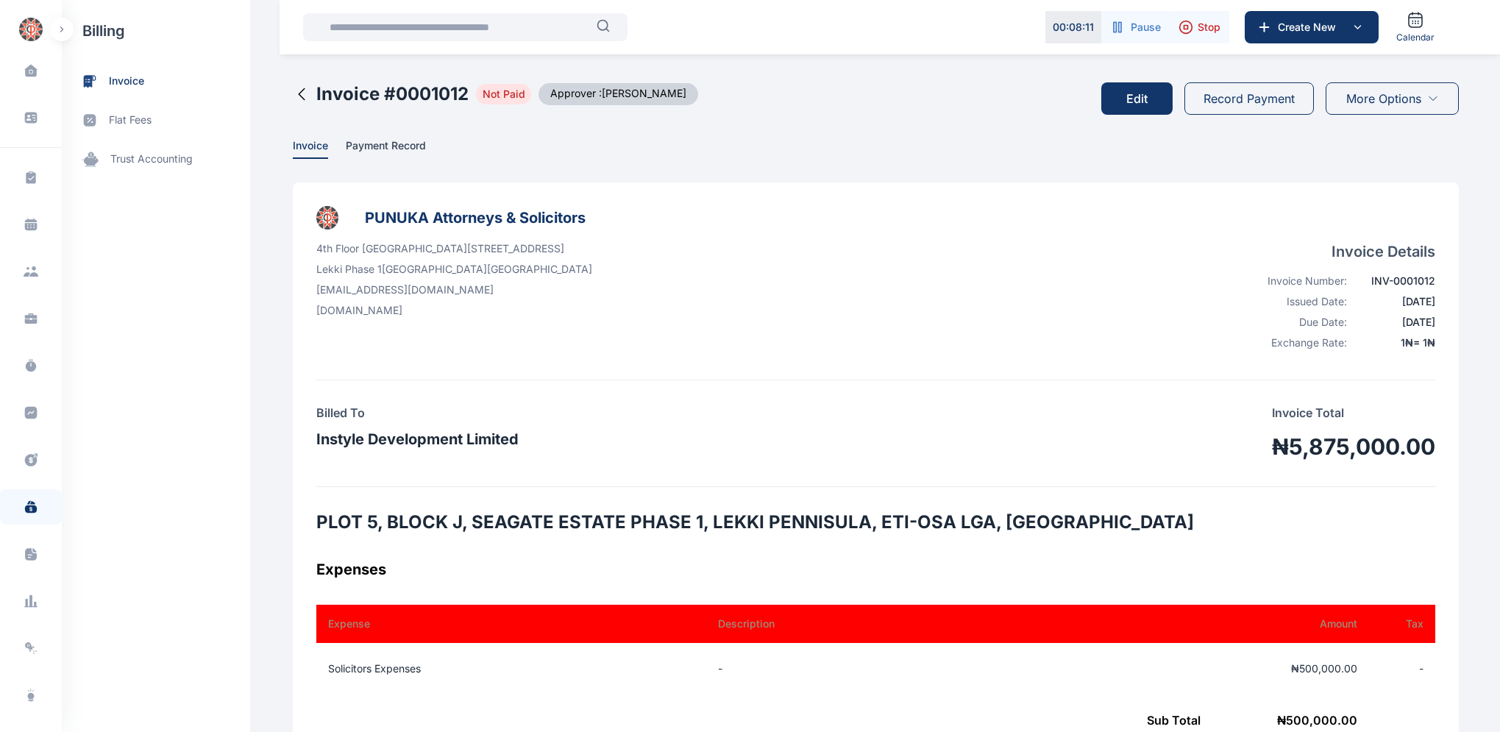 The width and height of the screenshot is (1500, 732). What do you see at coordinates (130, 120) in the screenshot?
I see `span: flat fees` at bounding box center [130, 120].